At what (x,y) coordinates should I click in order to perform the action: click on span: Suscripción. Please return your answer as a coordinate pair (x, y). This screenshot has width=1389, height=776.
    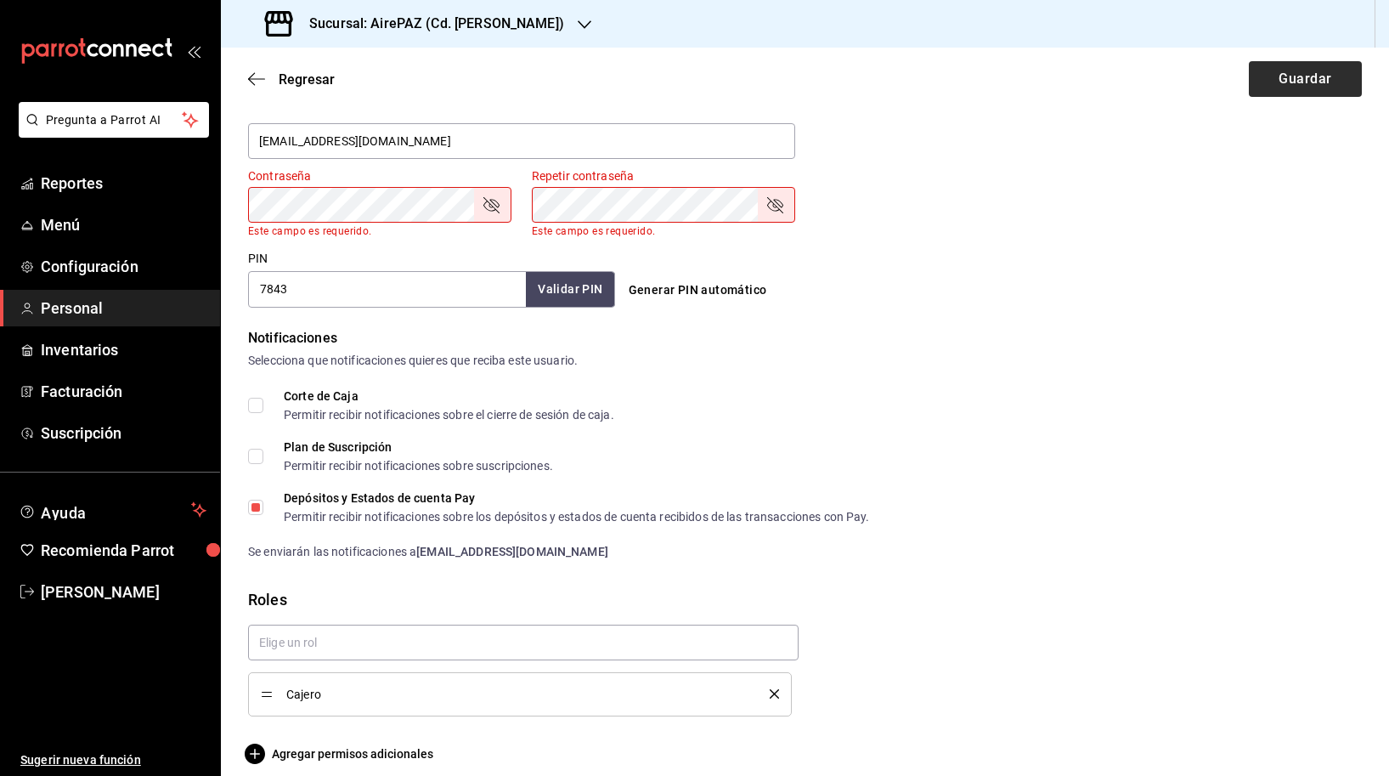
    Looking at the image, I should click on (123, 432).